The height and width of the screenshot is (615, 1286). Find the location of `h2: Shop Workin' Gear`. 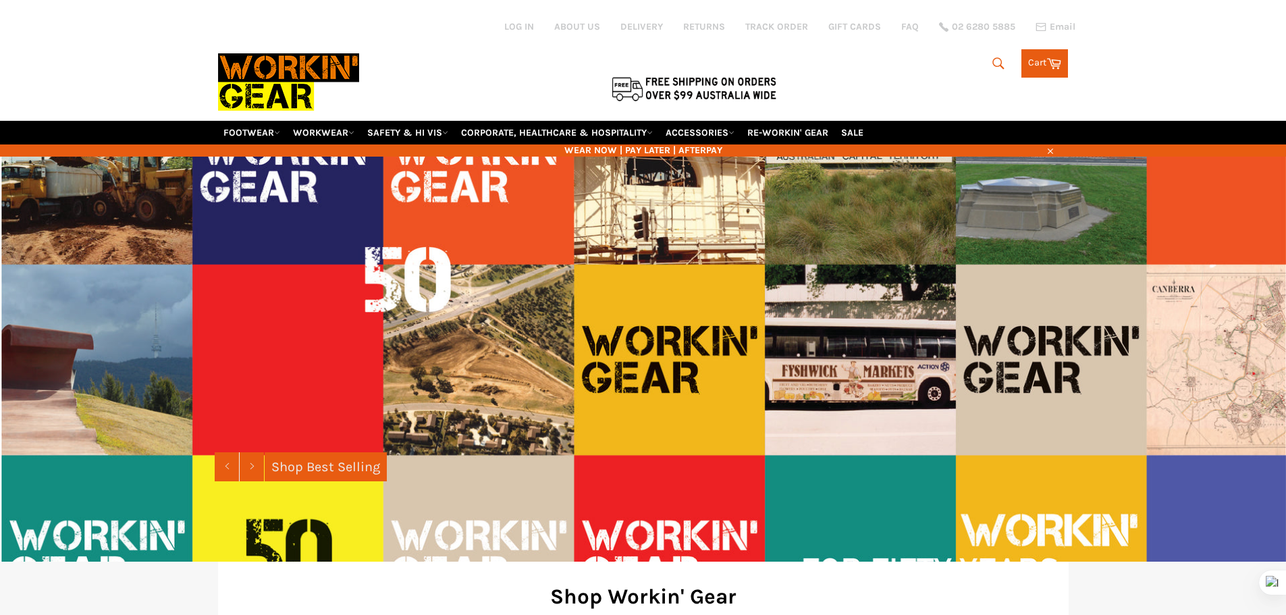

h2: Shop Workin' Gear is located at coordinates (643, 596).